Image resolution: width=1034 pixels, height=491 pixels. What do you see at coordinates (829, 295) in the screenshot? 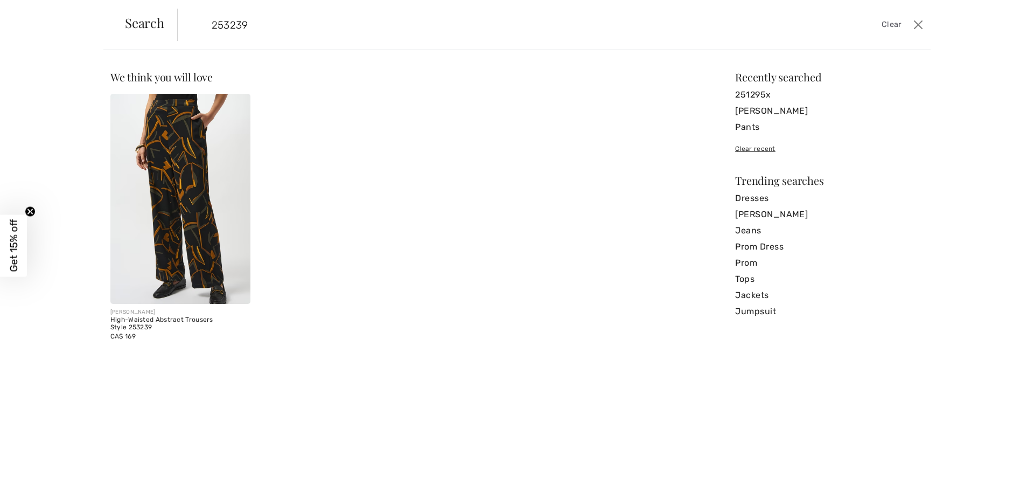
I see `a: Jackets` at bounding box center [829, 295].